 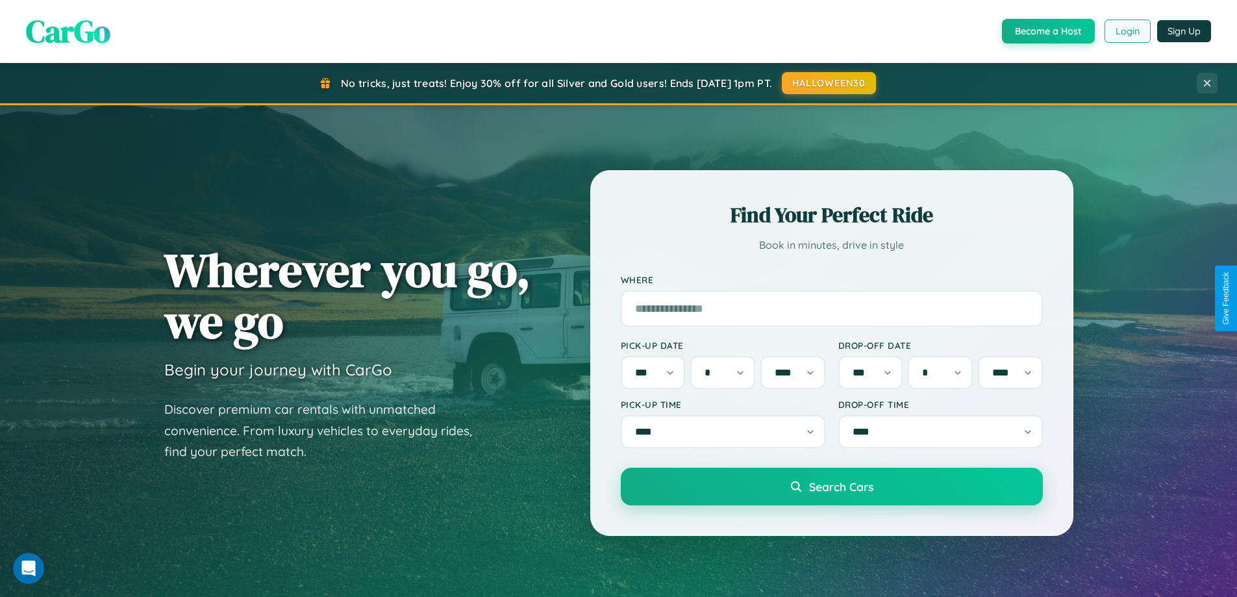 What do you see at coordinates (327, 430) in the screenshot?
I see `p: Discover premium car rentals with unmatched convenience. From luxury vehicles to everyday rides, ...` at bounding box center [327, 430].